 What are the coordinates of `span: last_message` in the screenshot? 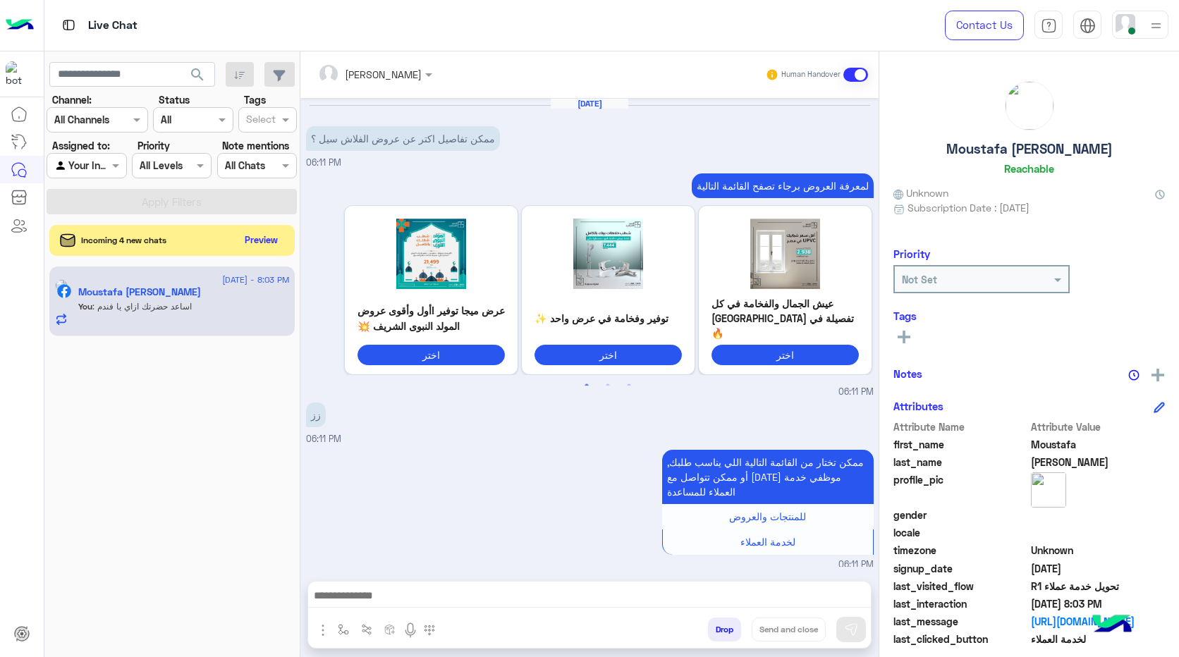 It's located at (961, 621).